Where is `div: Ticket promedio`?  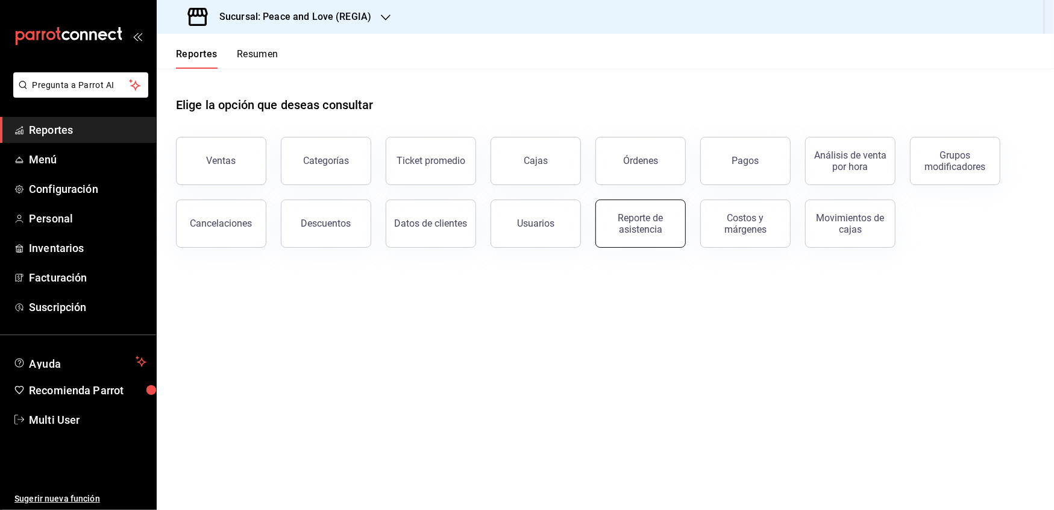
div: Ticket promedio is located at coordinates (431, 160).